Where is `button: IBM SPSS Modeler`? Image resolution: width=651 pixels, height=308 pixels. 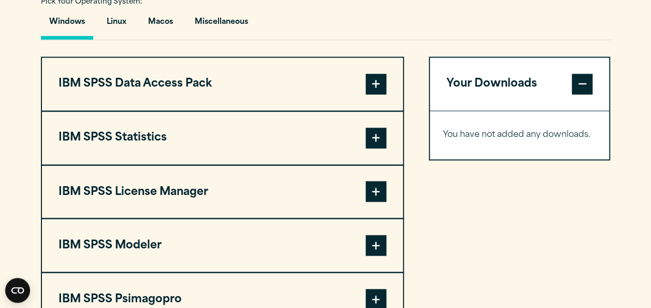
button: IBM SPSS Modeler is located at coordinates (222, 245).